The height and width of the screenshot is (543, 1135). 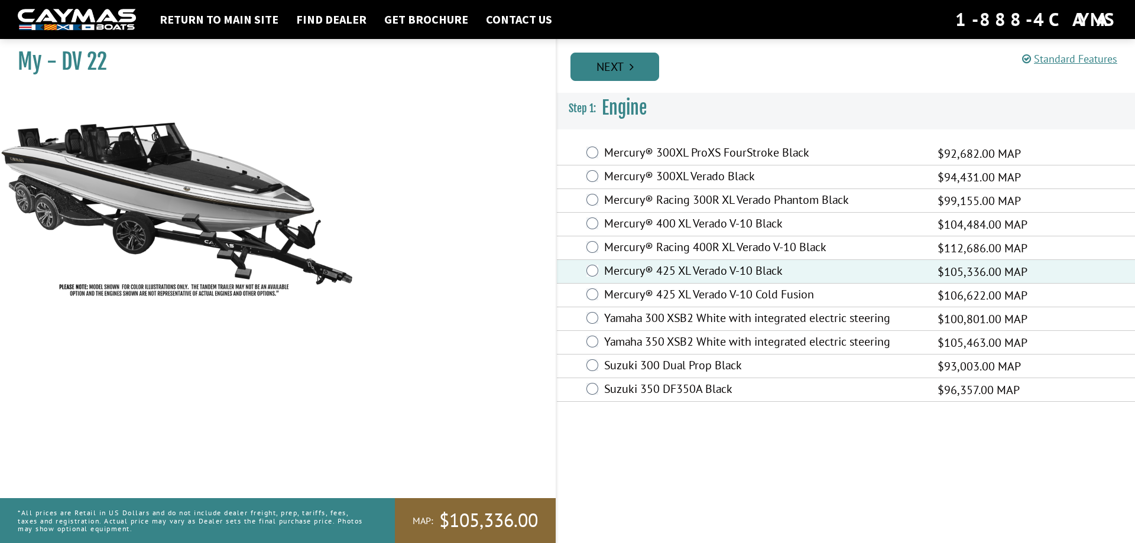 I want to click on label: Yamaha 350 XSB2 White with integrated electric steering, so click(x=763, y=343).